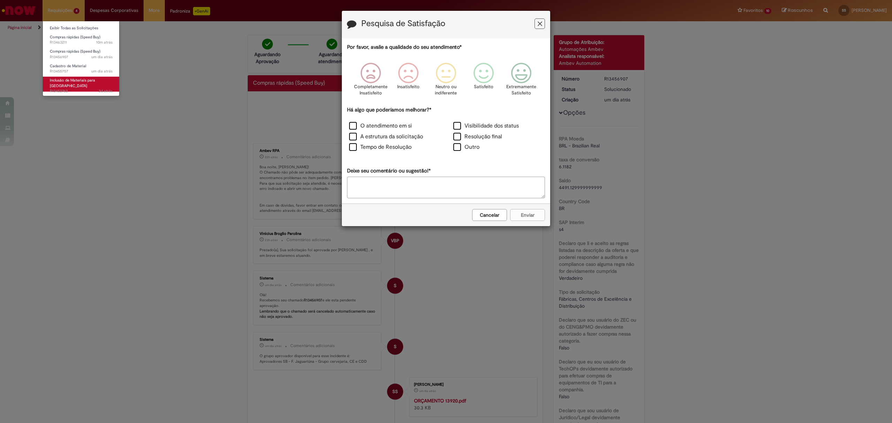 Image resolution: width=892 pixels, height=423 pixels. I want to click on a: Aberto R13455757 : Cadastro de Material, so click(81, 69).